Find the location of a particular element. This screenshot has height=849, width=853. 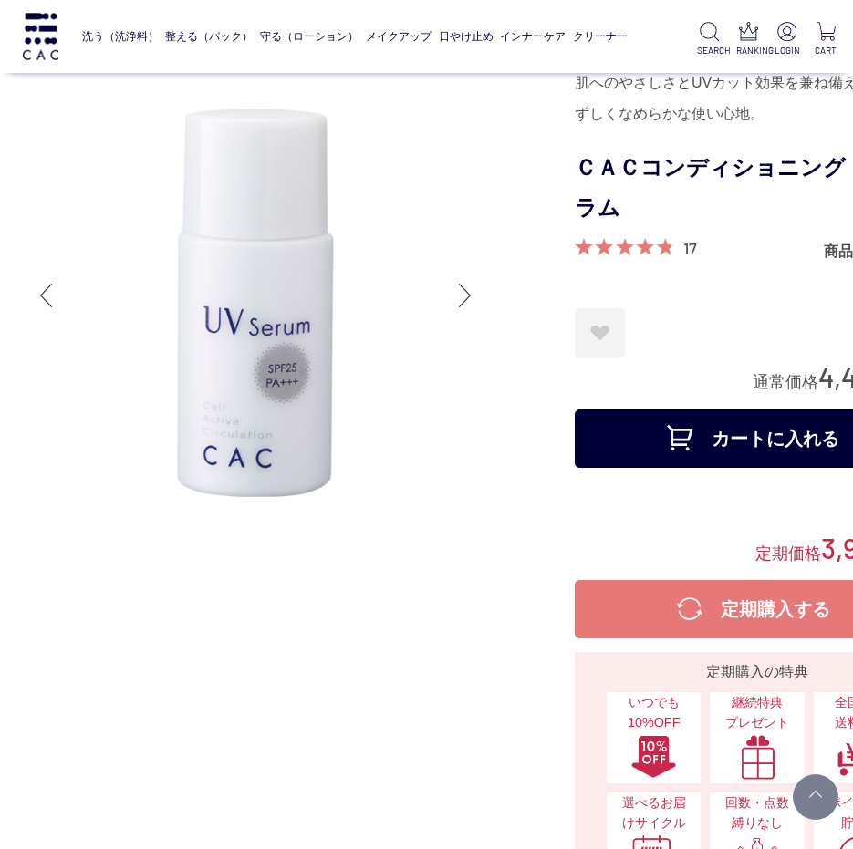

a: RANKING is located at coordinates (748, 39).